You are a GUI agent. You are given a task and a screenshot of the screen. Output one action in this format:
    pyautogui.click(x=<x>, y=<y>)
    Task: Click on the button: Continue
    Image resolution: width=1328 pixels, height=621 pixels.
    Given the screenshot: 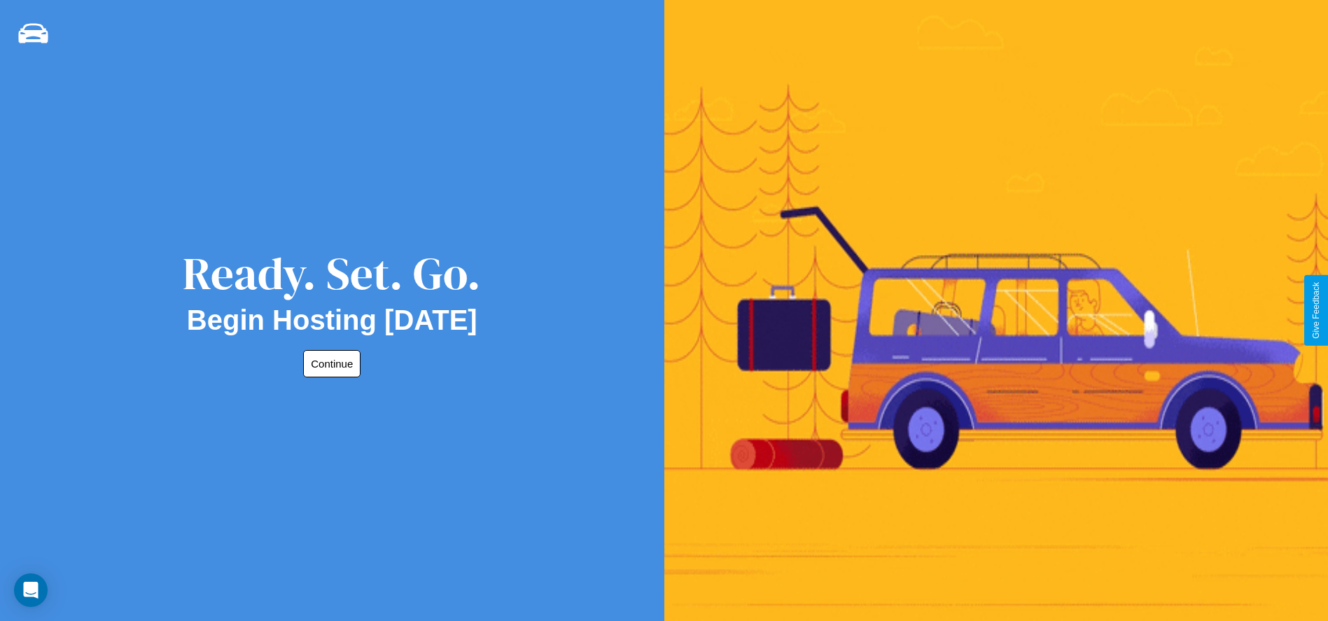 What is the action you would take?
    pyautogui.click(x=332, y=363)
    